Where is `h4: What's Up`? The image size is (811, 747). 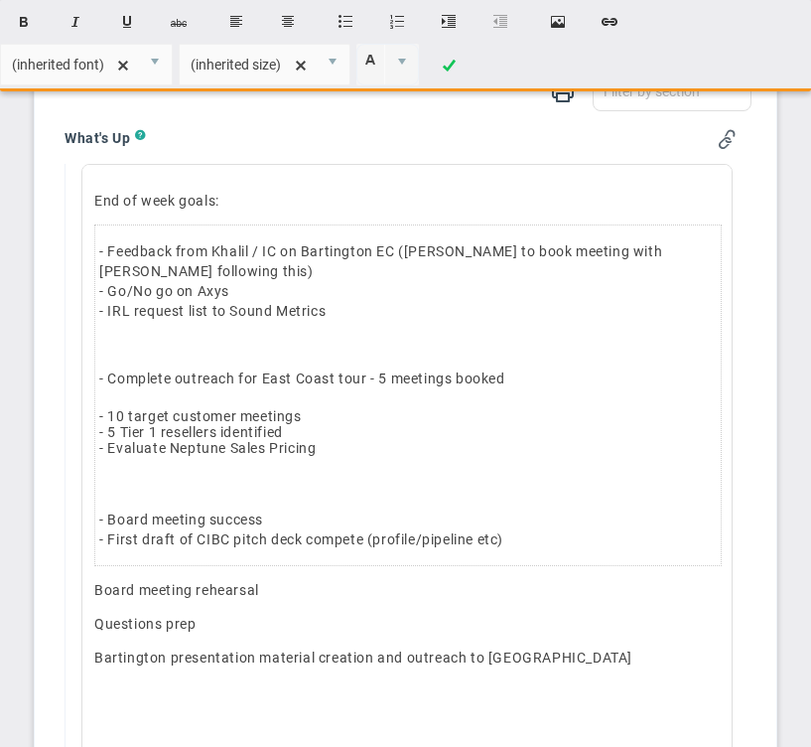 h4: What's Up is located at coordinates (99, 138).